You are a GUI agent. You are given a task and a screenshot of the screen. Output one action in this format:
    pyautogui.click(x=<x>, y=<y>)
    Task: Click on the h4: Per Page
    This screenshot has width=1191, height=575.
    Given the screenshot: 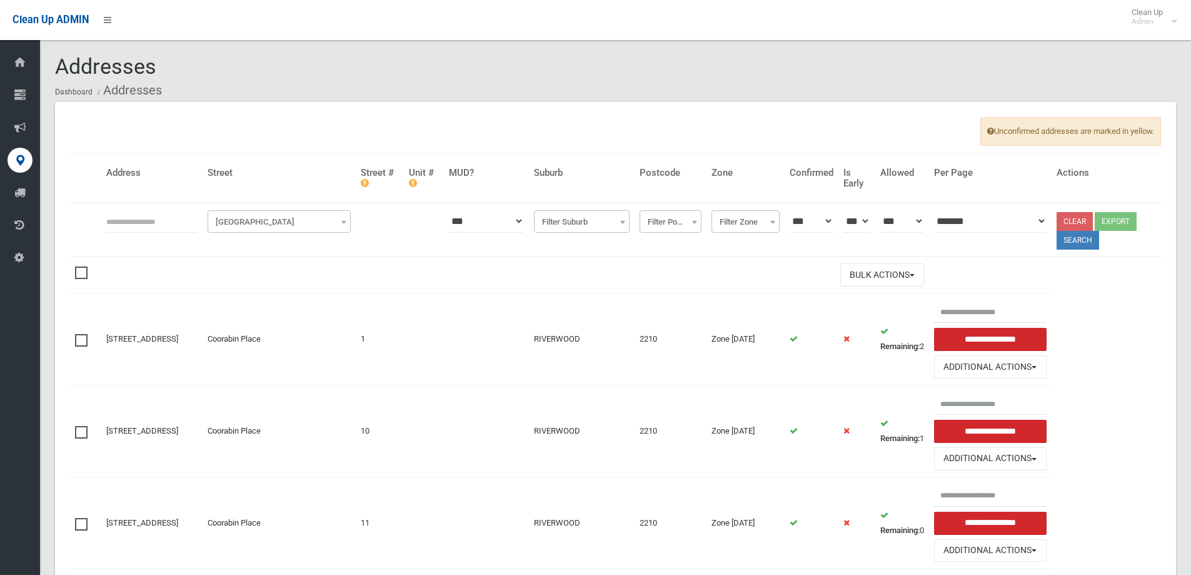 What is the action you would take?
    pyautogui.click(x=990, y=173)
    